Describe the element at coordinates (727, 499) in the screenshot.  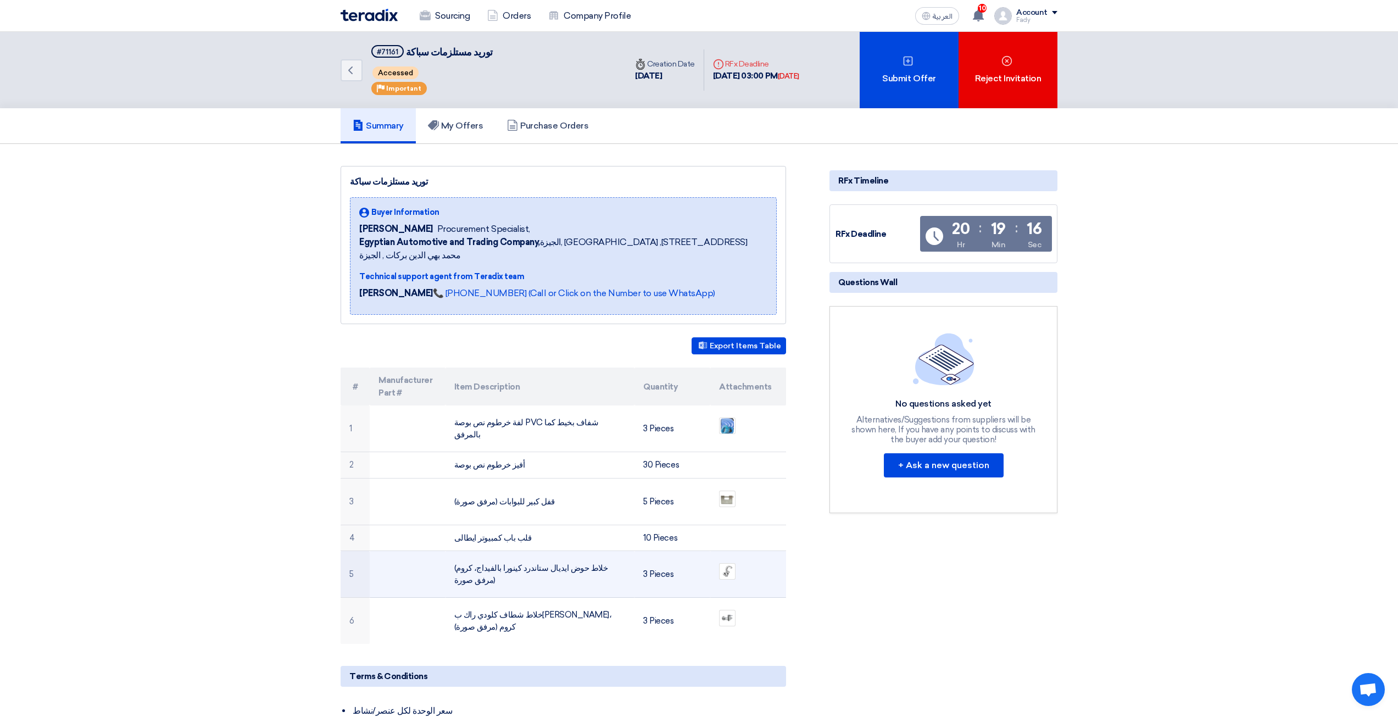
I see `img: LOCK_1756130921621.png` at that location.